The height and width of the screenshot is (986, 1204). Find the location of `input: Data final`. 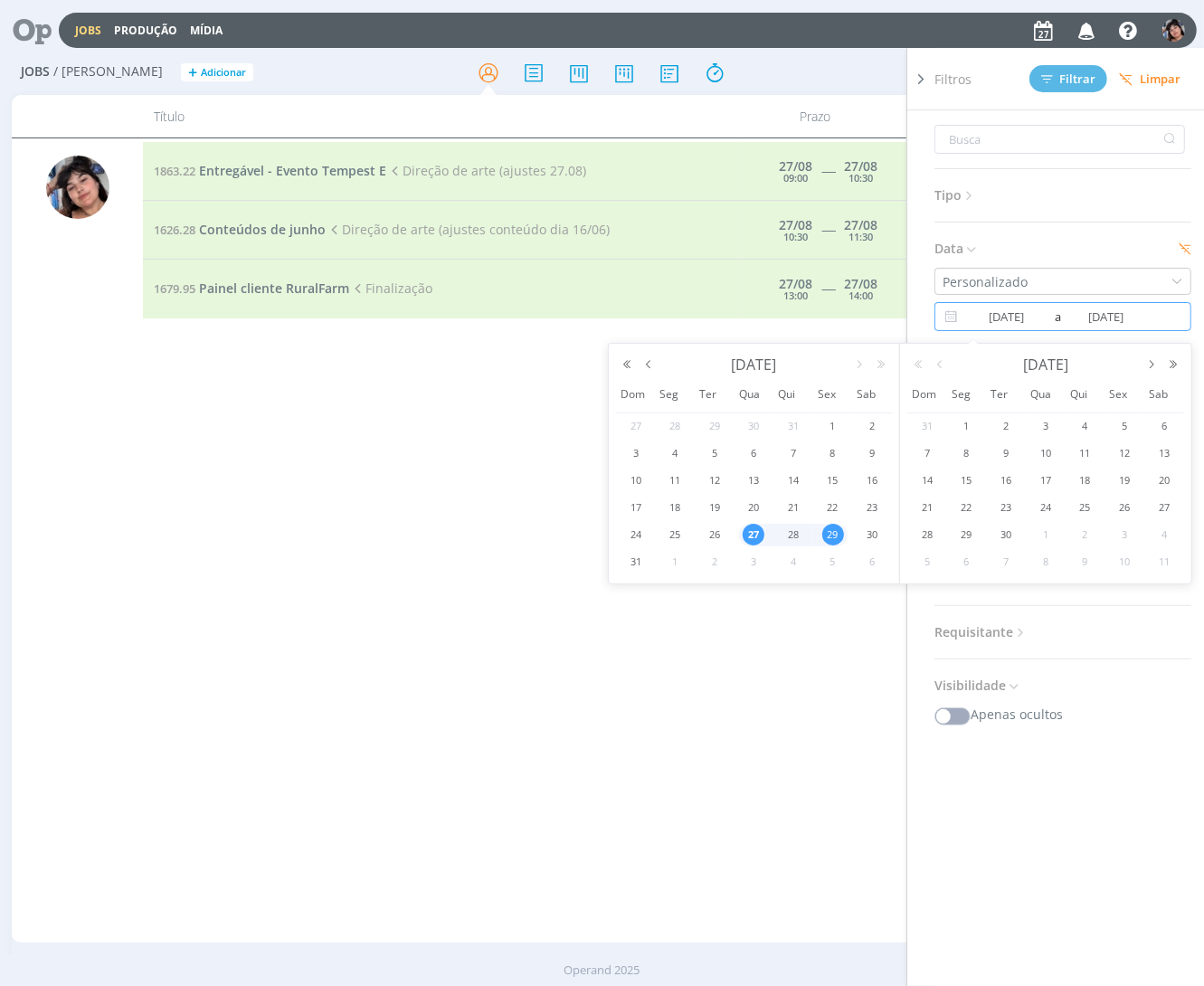

input: Data final is located at coordinates (1106, 317).